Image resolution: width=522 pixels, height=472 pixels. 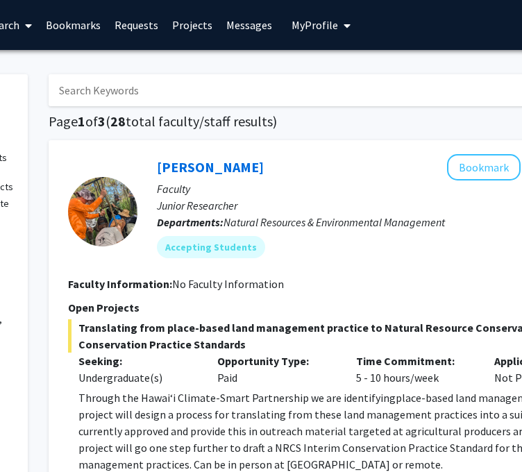 What do you see at coordinates (211, 247) in the screenshot?
I see `mat-chip: Accepting Students` at bounding box center [211, 247].